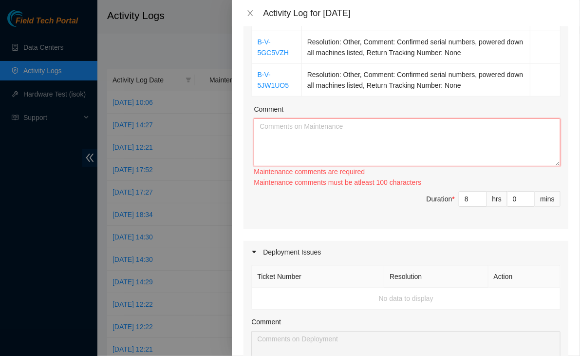 Image resolution: width=580 pixels, height=356 pixels. What do you see at coordinates (406, 298) in the screenshot?
I see `td: No data to display` at bounding box center [406, 298].